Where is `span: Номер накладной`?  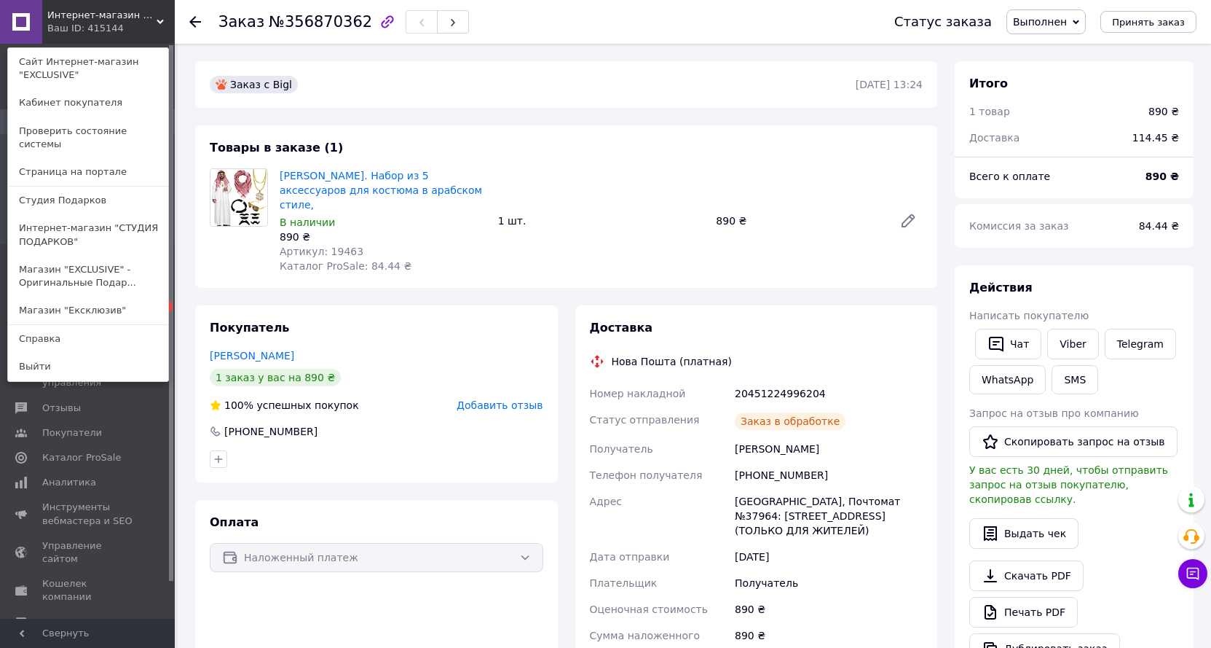 span: Номер накладной is located at coordinates (638, 393).